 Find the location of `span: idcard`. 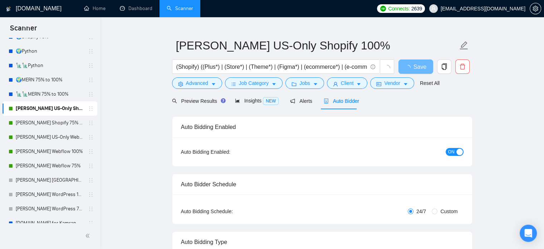

span: idcard is located at coordinates (379, 84).